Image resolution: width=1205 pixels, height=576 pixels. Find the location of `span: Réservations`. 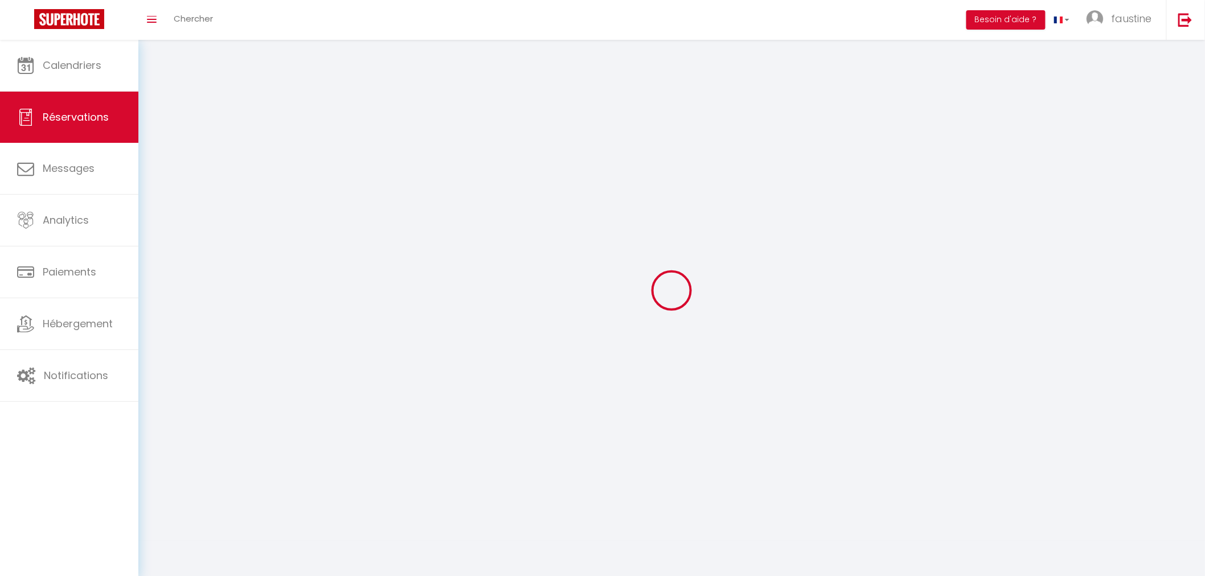

span: Réservations is located at coordinates (76, 117).